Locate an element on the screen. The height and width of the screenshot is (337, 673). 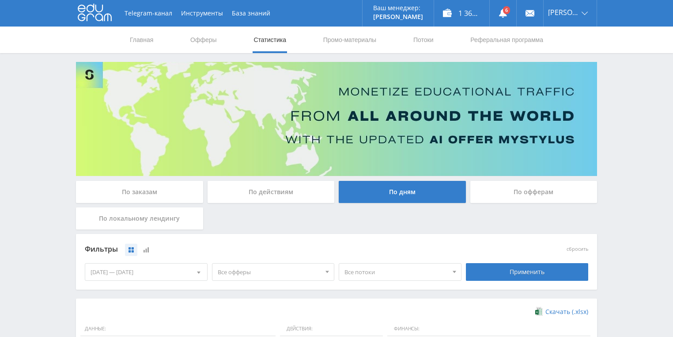
img: xlsx is located at coordinates (539, 311).